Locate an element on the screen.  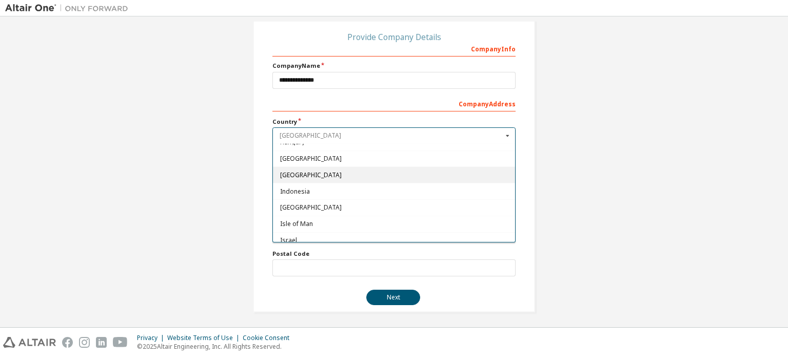
div: Website Terms of Use is located at coordinates (205, 338).